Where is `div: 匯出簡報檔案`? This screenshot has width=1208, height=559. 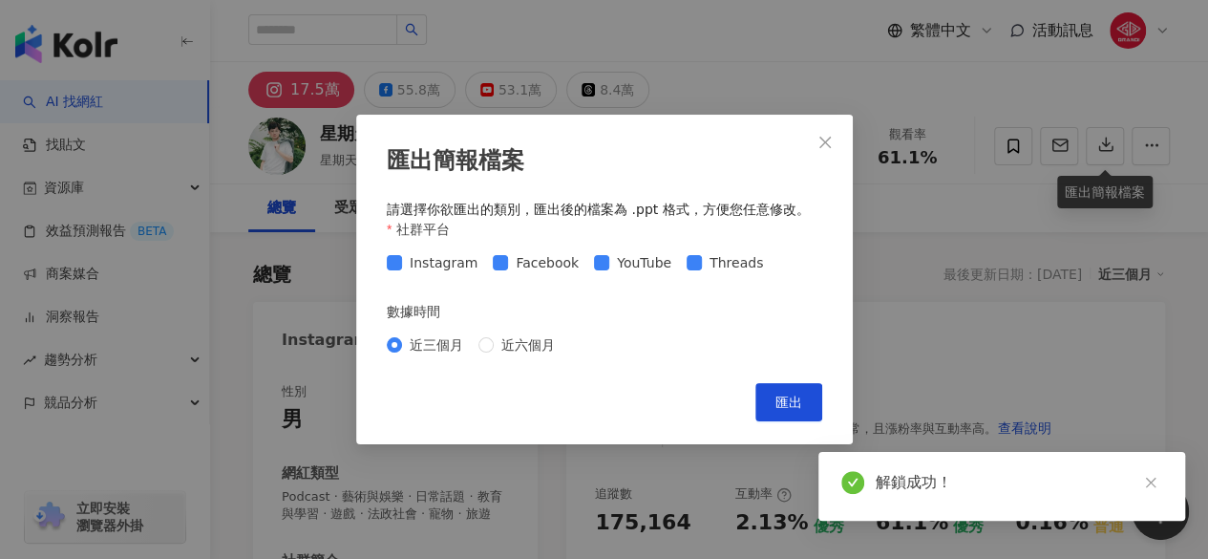
div: 匯出簡報檔案 is located at coordinates (604, 161).